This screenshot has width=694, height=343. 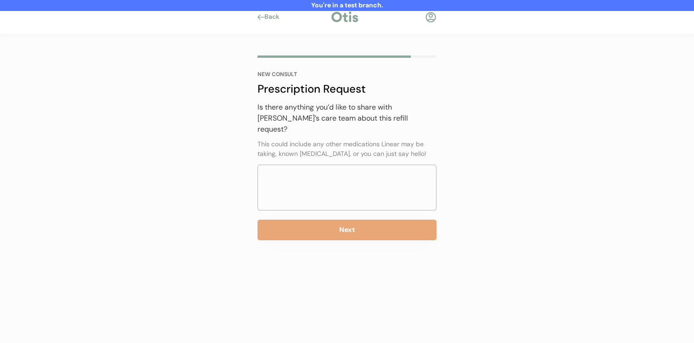 I want to click on div: NEW CONSULT, so click(x=347, y=74).